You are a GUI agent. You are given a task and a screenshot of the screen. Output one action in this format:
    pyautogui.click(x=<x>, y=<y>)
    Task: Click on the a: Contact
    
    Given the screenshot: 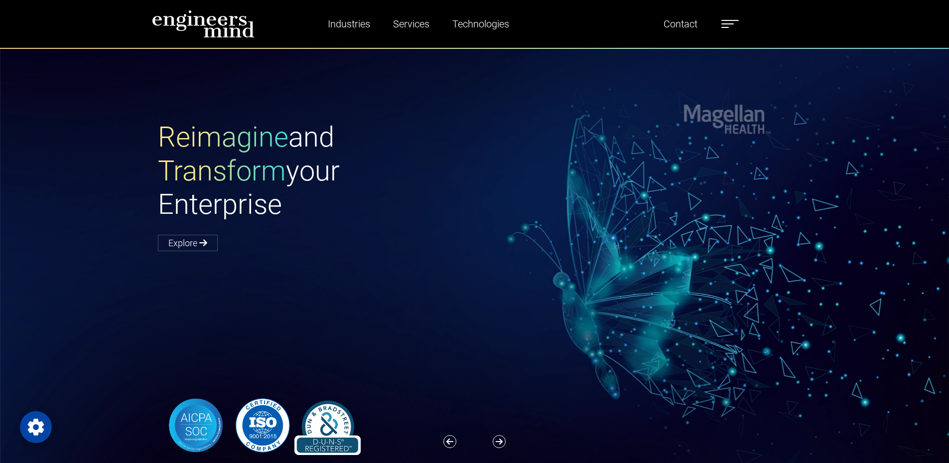 What is the action you would take?
    pyautogui.click(x=680, y=24)
    